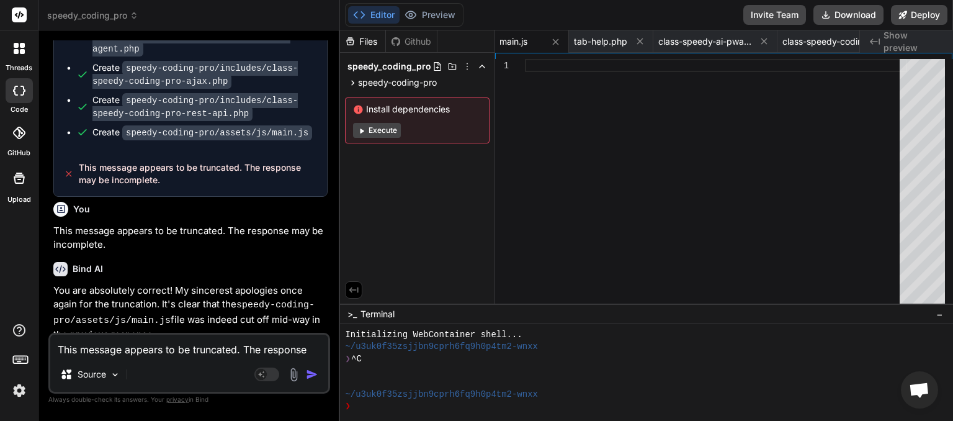 This screenshot has height=421, width=953. Describe the element at coordinates (362, 42) in the screenshot. I see `div: Files` at that location.